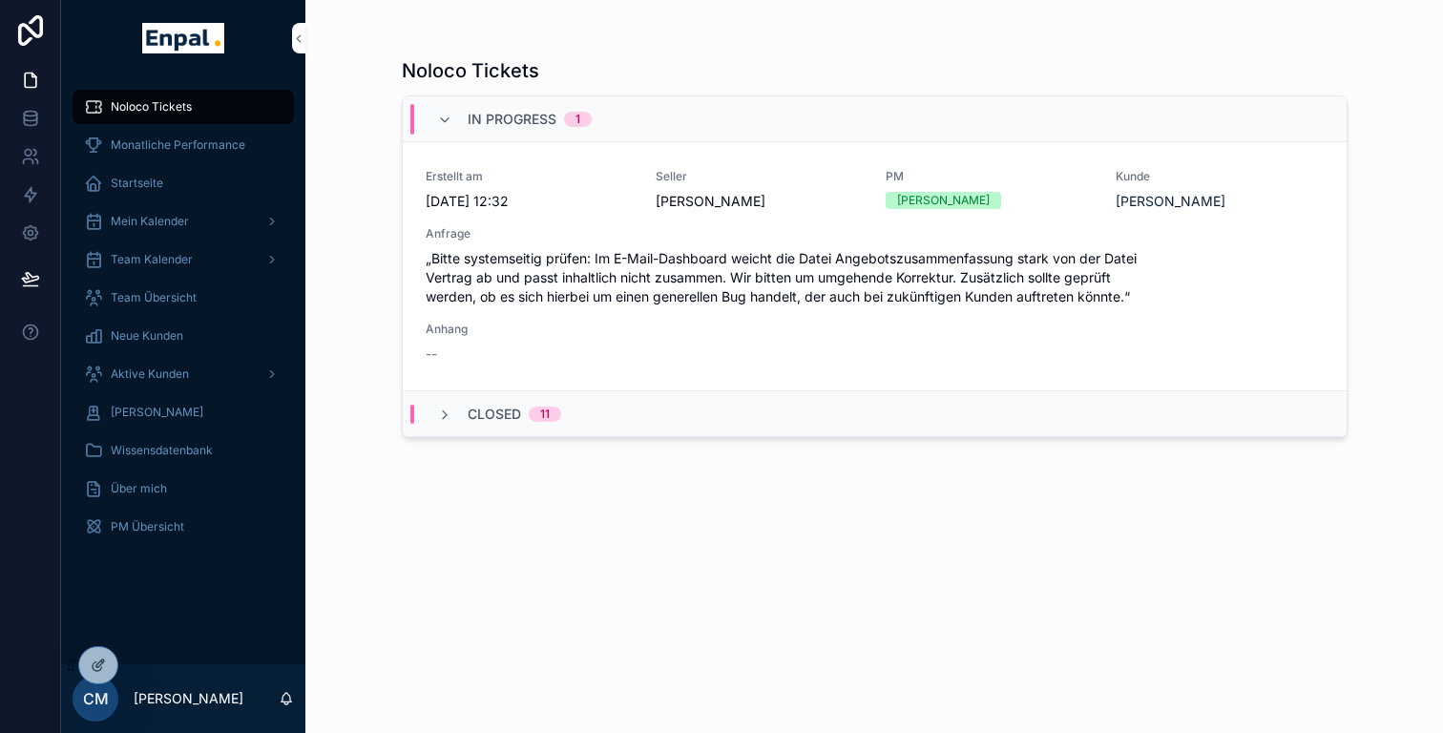  I want to click on span: Mein Kalender, so click(150, 221).